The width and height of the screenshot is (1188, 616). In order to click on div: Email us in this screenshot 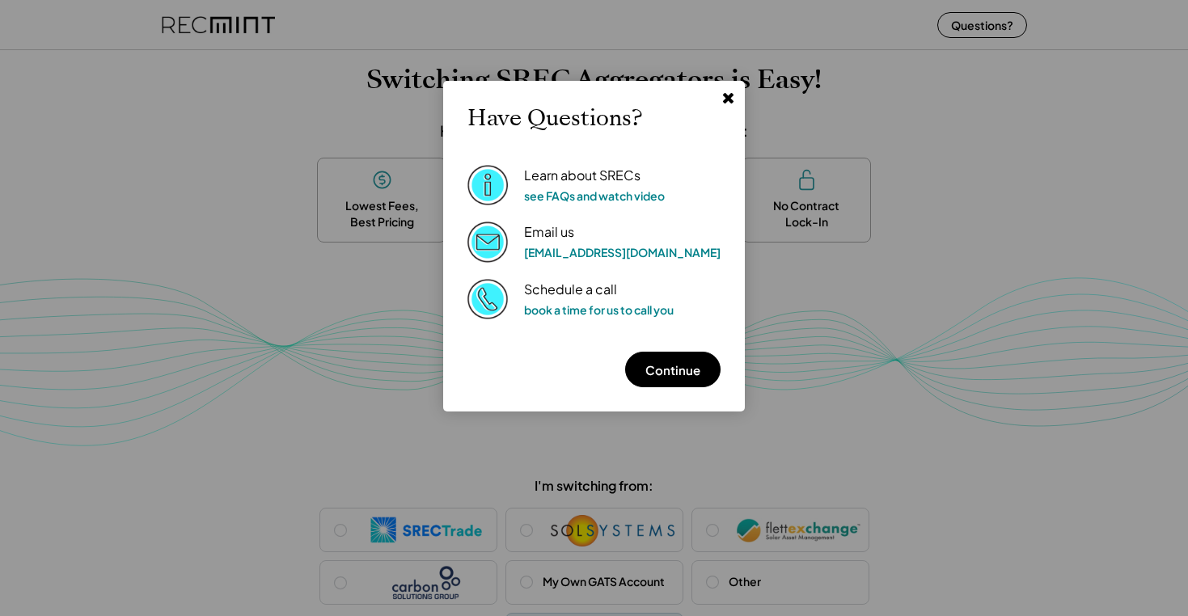, I will do `click(549, 232)`.